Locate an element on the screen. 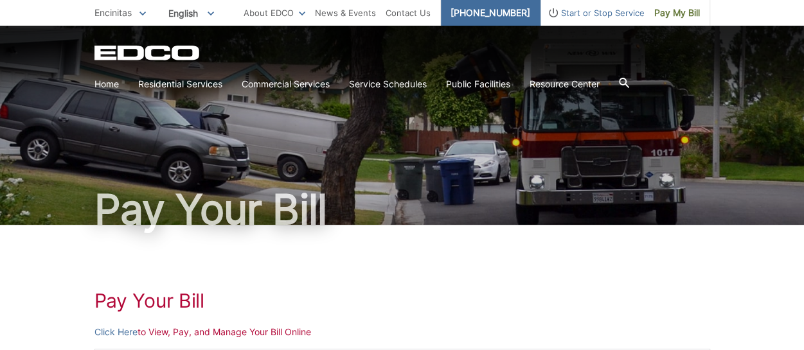 The height and width of the screenshot is (350, 804). a: Click Here is located at coordinates (116, 332).